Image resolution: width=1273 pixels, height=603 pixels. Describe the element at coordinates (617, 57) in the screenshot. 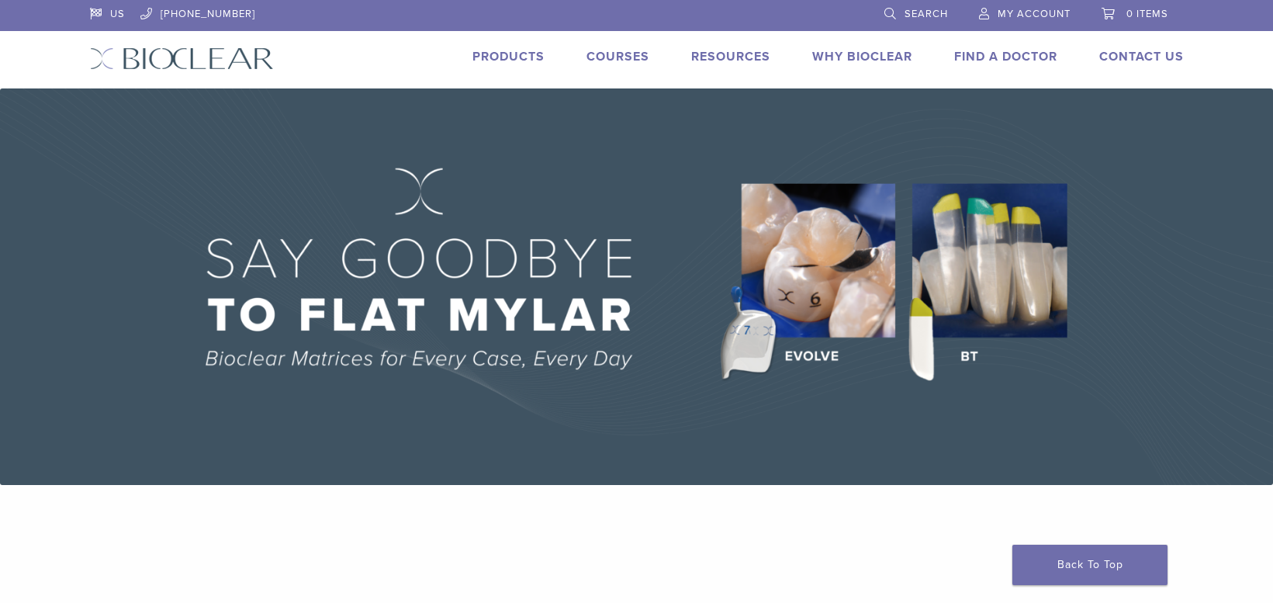

I see `a: Courses` at that location.